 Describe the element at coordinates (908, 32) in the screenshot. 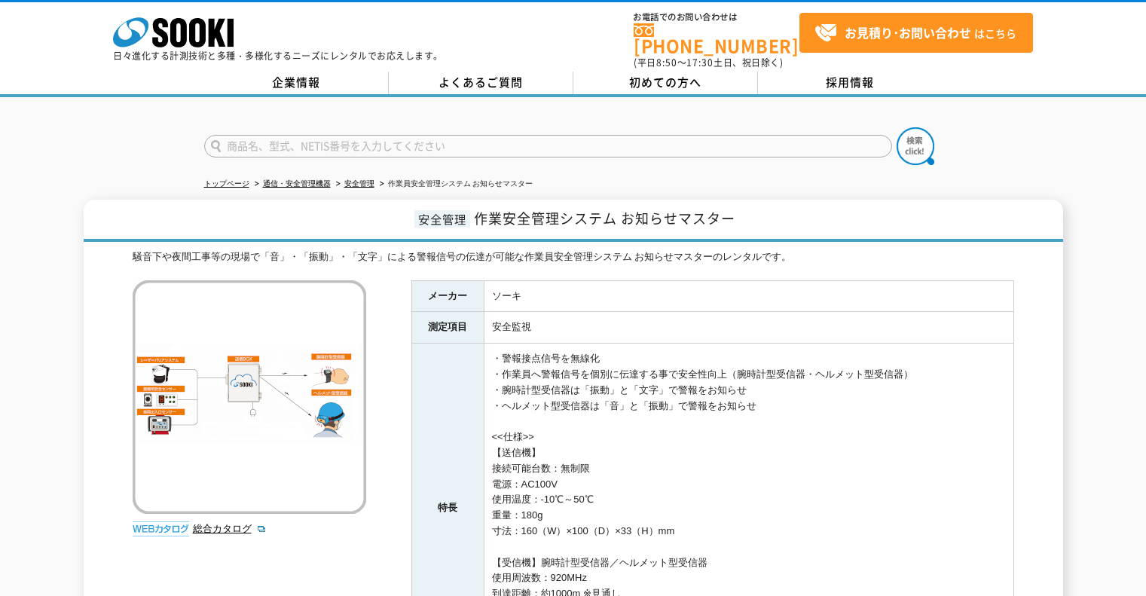

I see `strong: お見積り･お問い合わせ` at that location.